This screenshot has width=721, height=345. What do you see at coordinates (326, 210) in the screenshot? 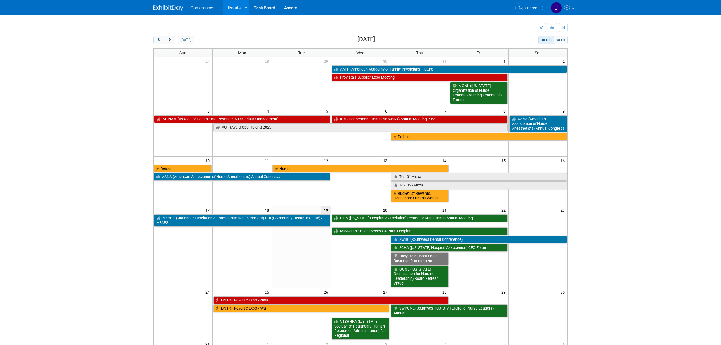
I see `span: 19` at bounding box center [326, 210].